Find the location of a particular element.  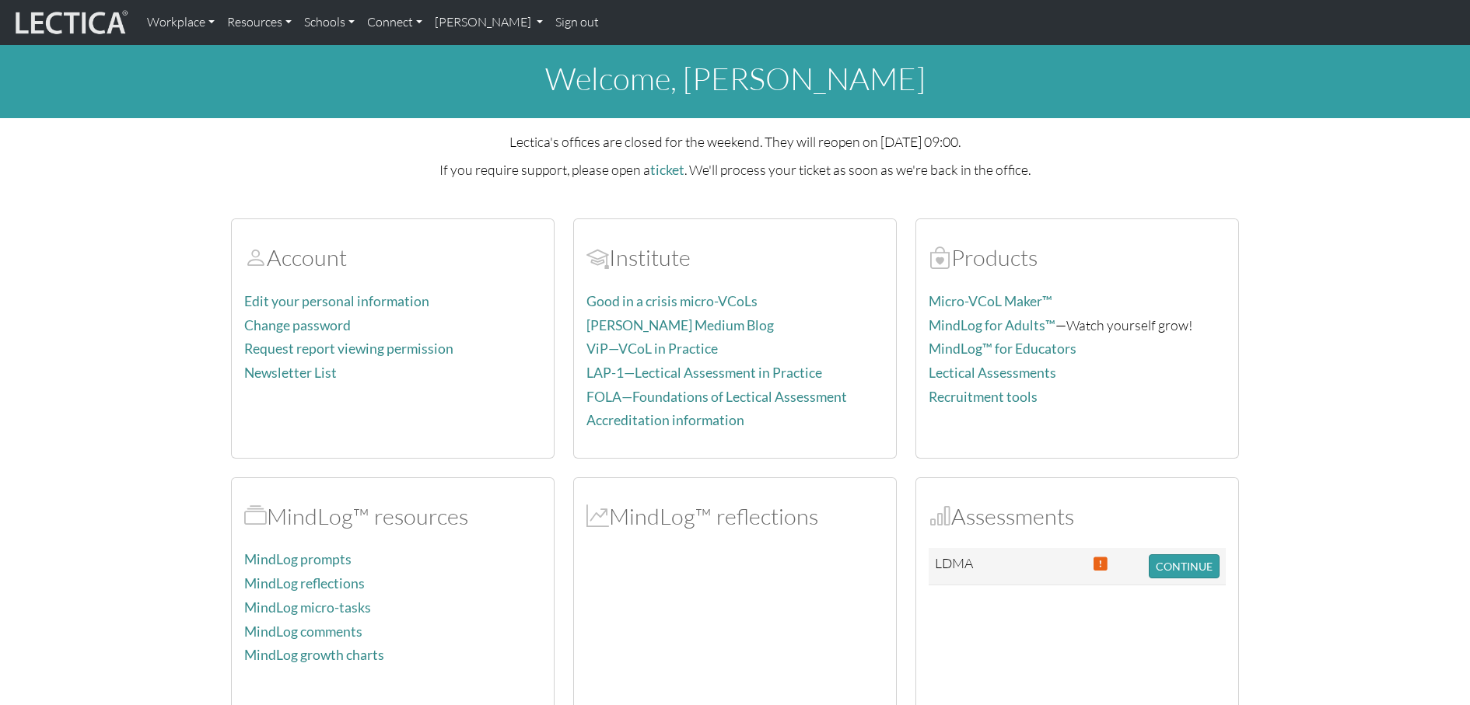

a: MindLog growth charts is located at coordinates (314, 655).